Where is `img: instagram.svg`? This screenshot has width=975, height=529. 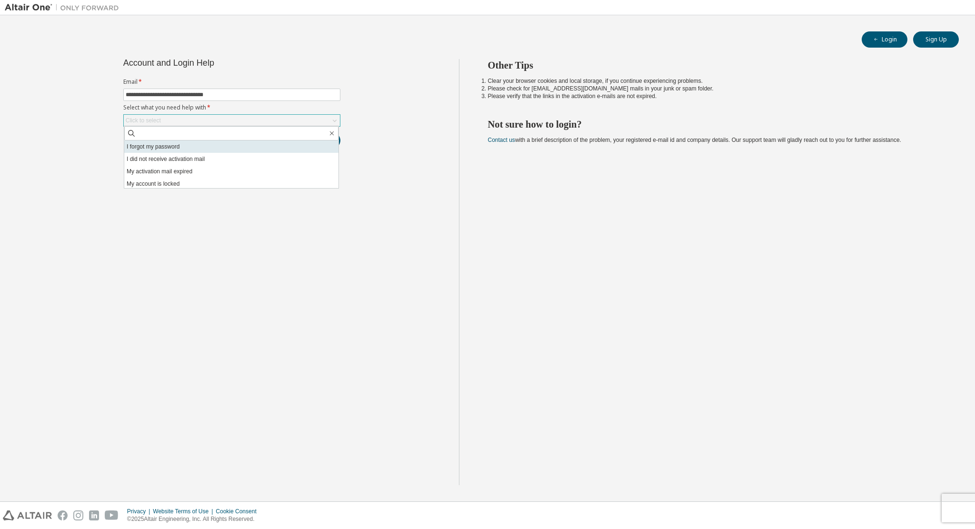 img: instagram.svg is located at coordinates (78, 515).